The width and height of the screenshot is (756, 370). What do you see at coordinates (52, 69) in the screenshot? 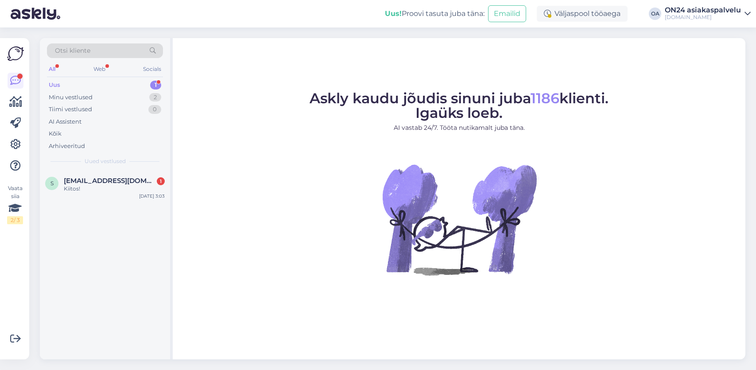
I see `div: All` at bounding box center [52, 69].